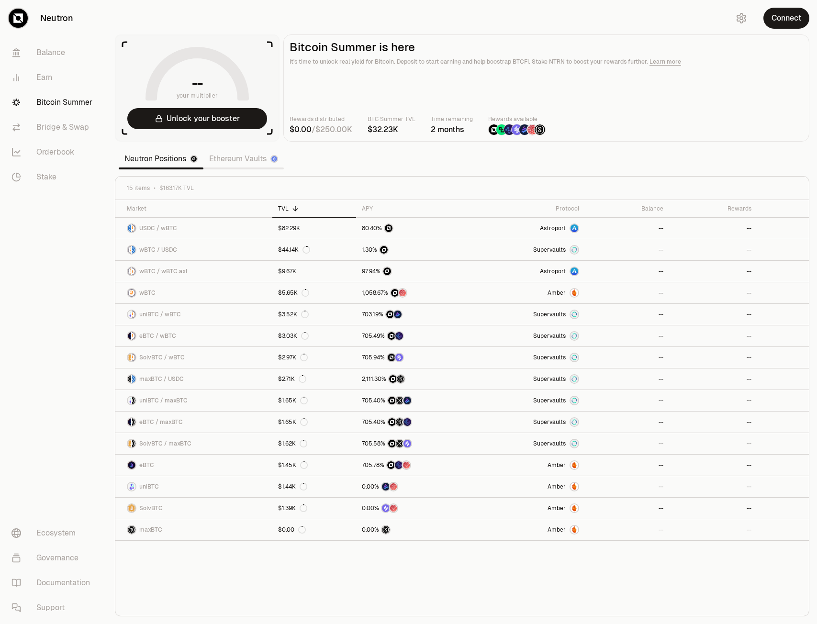 Image resolution: width=817 pixels, height=624 pixels. What do you see at coordinates (134, 401) in the screenshot?
I see `img: maxBTC Logo` at bounding box center [134, 401].